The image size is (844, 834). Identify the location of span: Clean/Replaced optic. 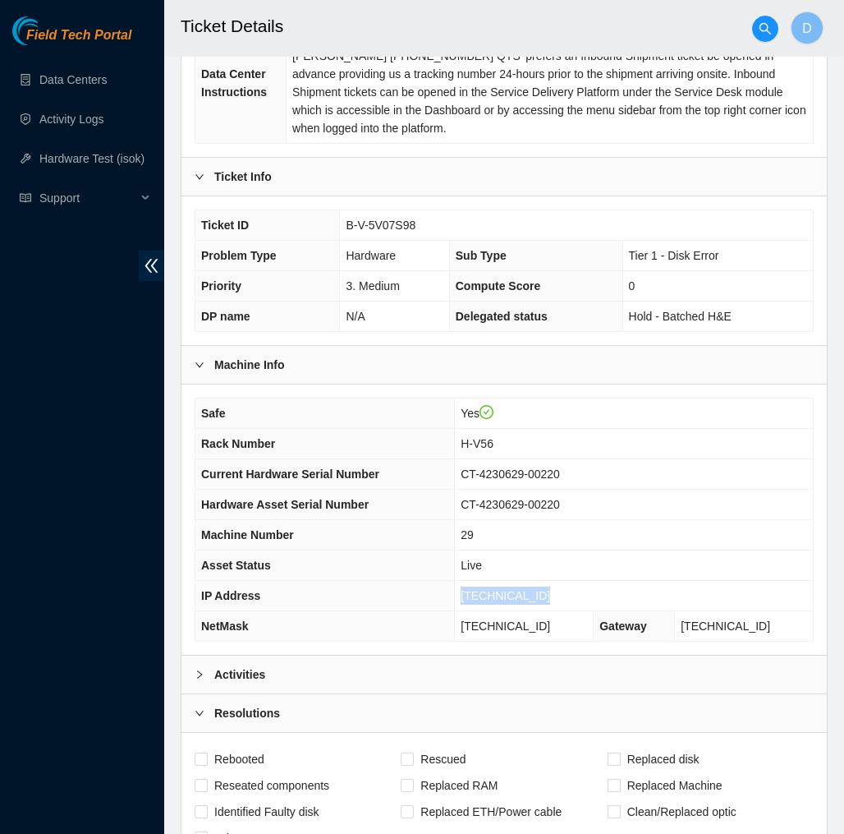
(682, 812).